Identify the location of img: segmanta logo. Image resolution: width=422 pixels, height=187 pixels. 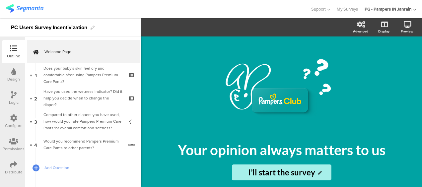
(25, 8).